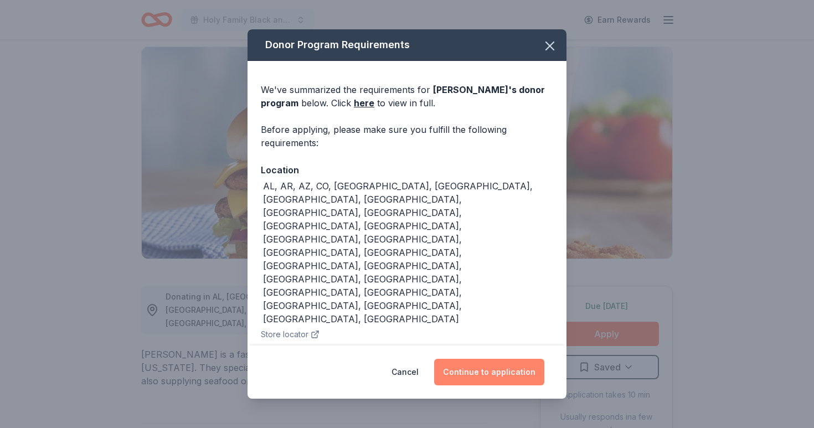 The image size is (814, 428). I want to click on button: Cancel, so click(405, 372).